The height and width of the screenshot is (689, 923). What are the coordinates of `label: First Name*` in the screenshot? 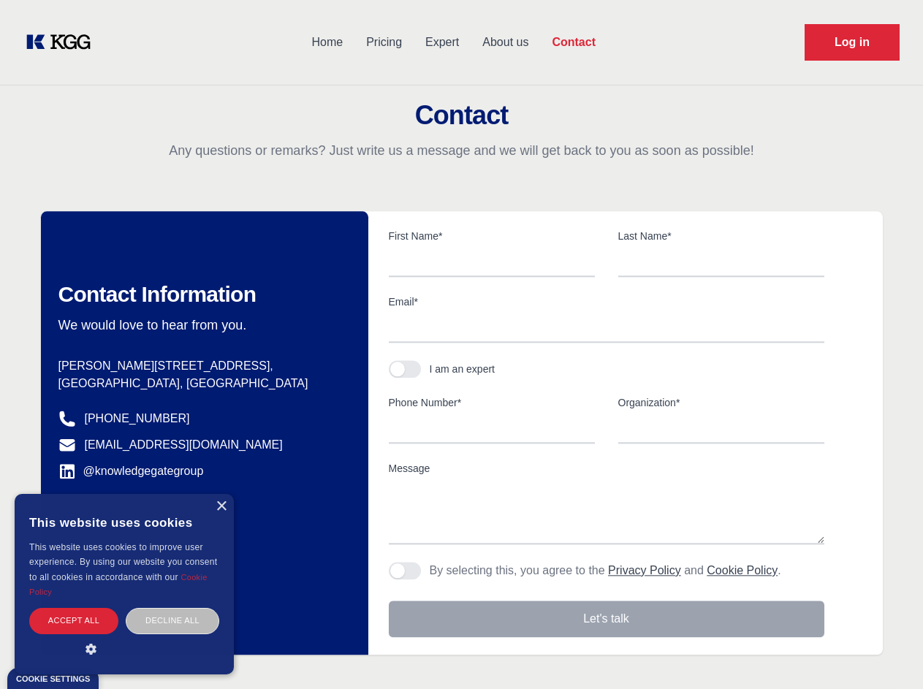 It's located at (492, 236).